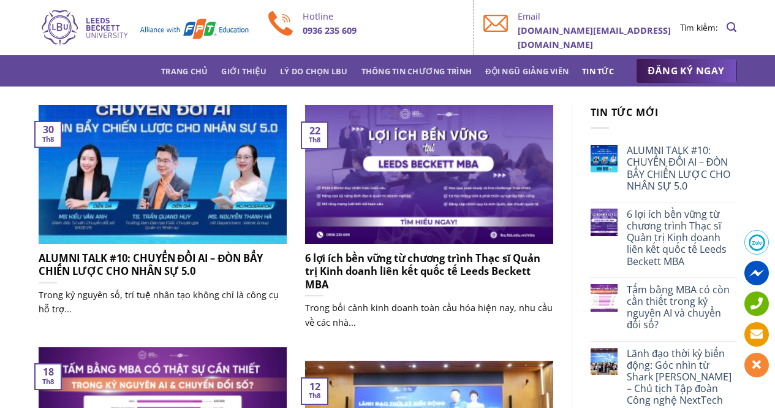  Describe the element at coordinates (429, 271) in the screenshot. I see `h5: 6 lợi ích bền vững từ chương trình Thạc sĩ Quản trị Kinh doanh liên kết quốc tế Leeds Beckett MBA` at that location.